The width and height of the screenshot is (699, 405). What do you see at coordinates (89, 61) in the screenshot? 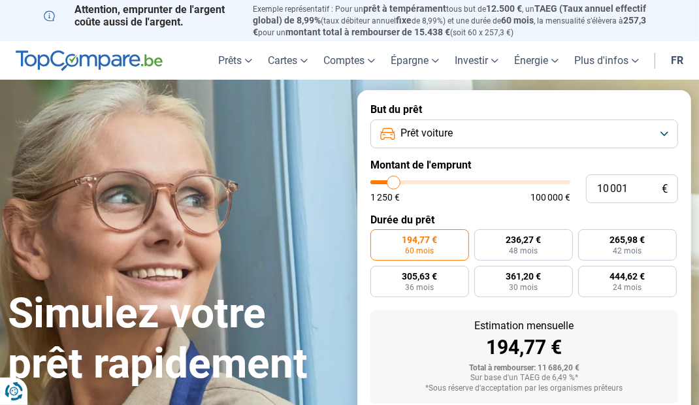
I see `img: TopCompare` at bounding box center [89, 61].